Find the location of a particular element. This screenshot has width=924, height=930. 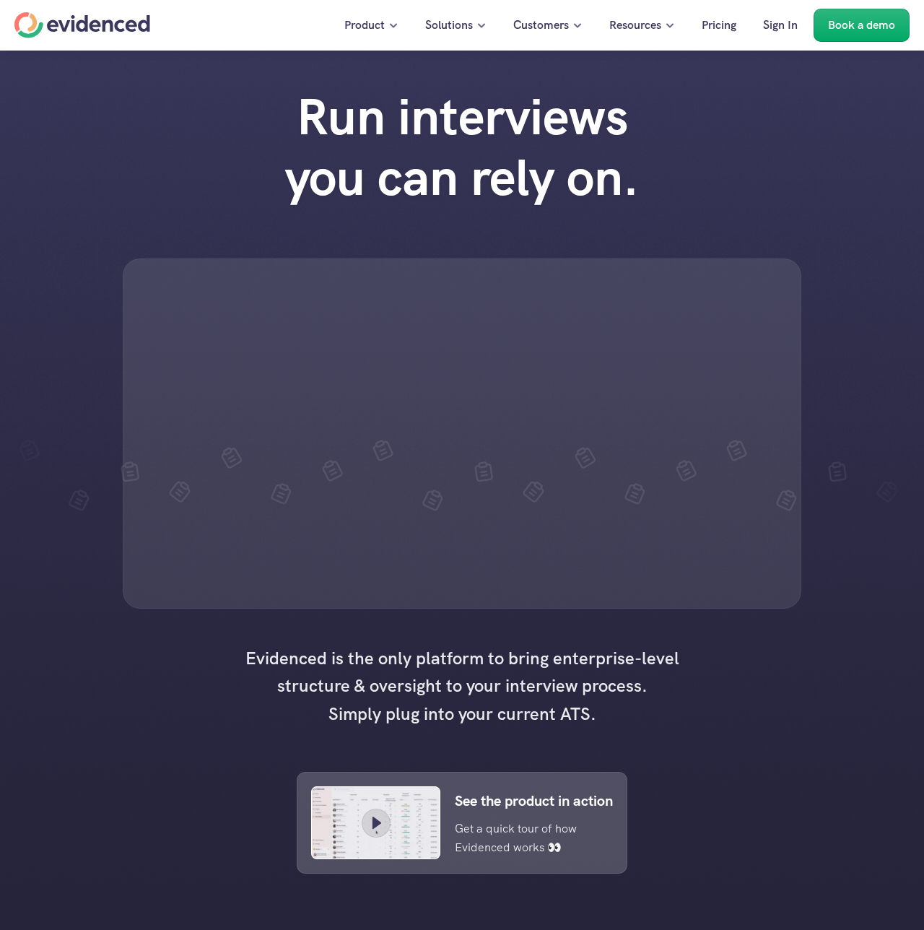

a: Home is located at coordinates (82, 25).